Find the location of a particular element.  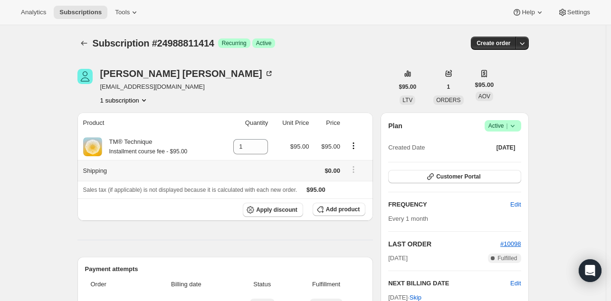

span: Subscription #24988811414 is located at coordinates (153, 43).